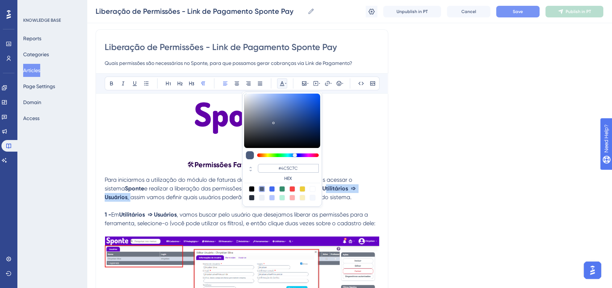 The height and width of the screenshot is (288, 612). Describe the element at coordinates (36, 54) in the screenshot. I see `button: Categories` at that location.